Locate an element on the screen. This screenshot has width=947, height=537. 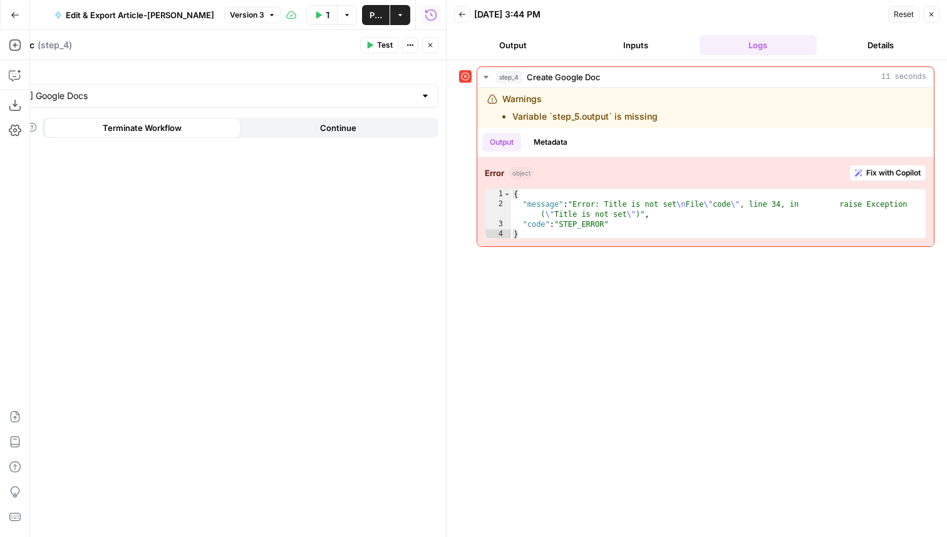
span: Reset is located at coordinates (904, 14).